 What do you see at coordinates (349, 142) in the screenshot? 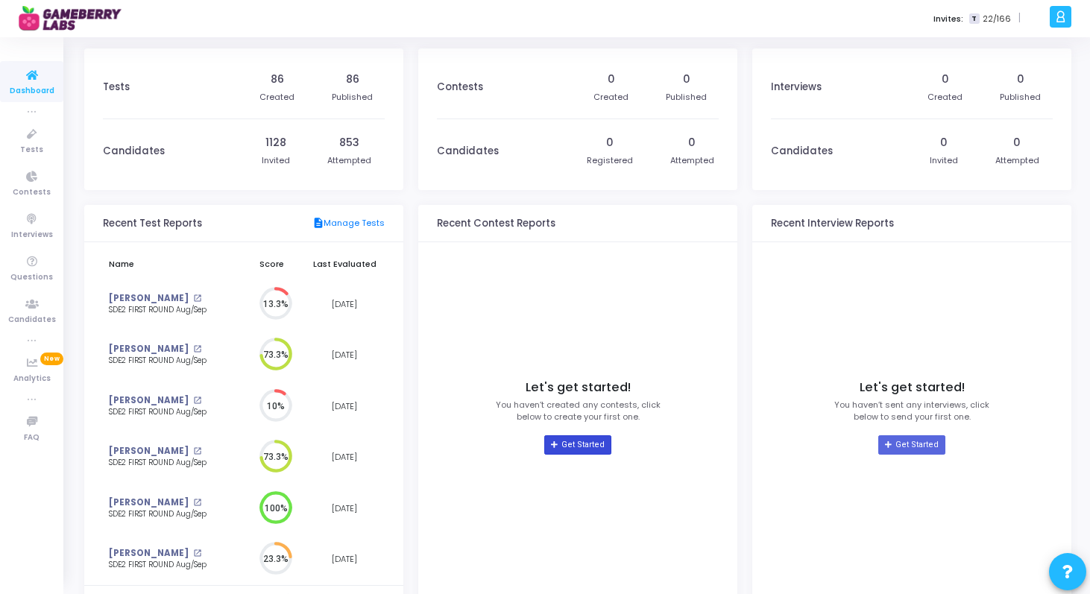
I see `div: 853` at bounding box center [349, 142].